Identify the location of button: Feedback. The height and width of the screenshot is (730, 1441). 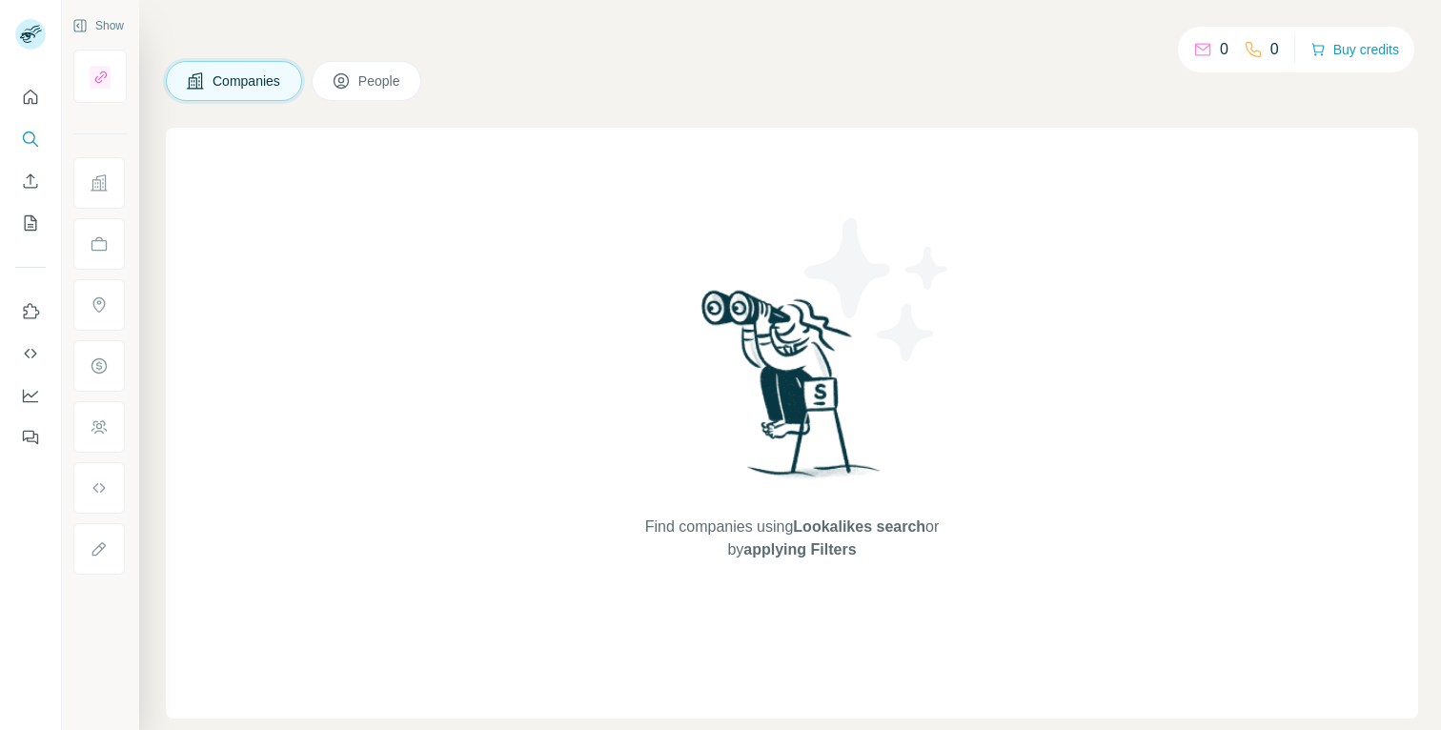
(30, 437).